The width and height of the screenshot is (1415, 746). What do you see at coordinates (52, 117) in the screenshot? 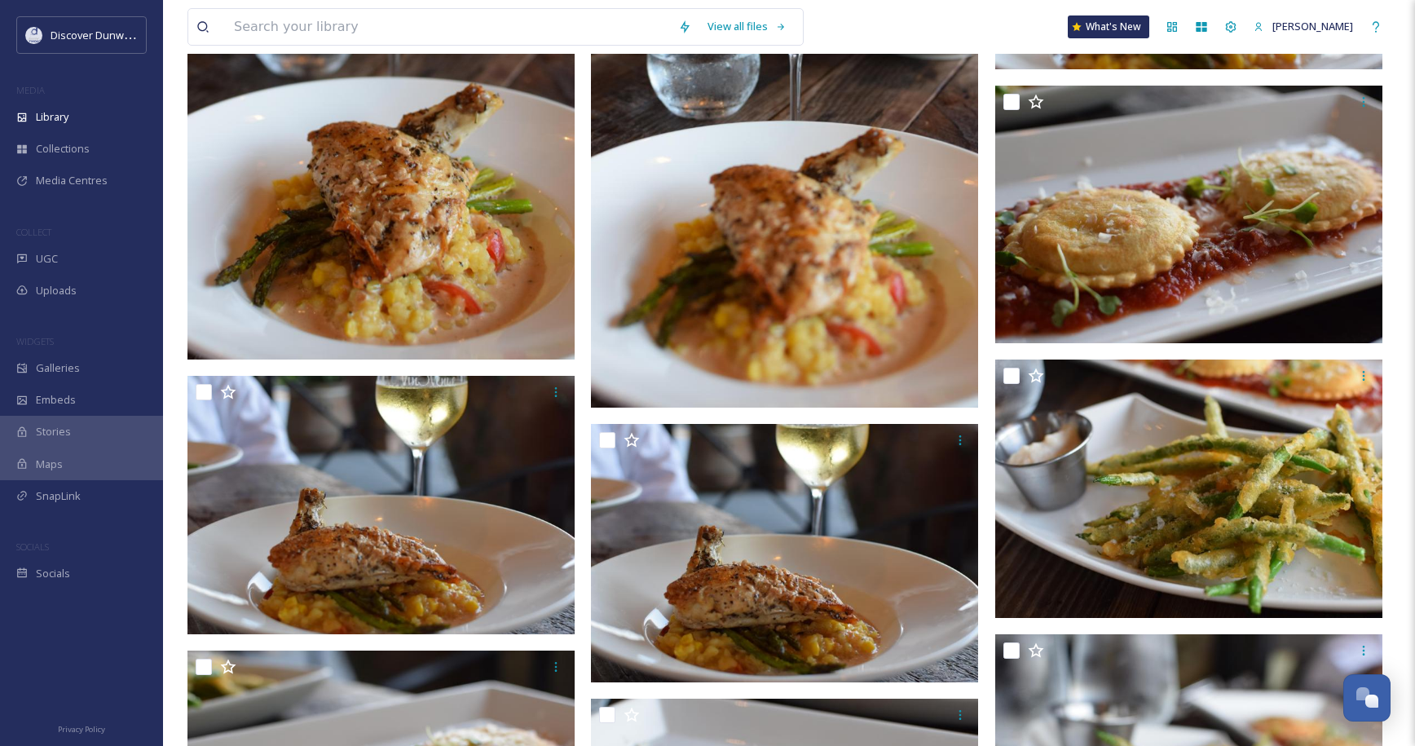
I see `span: Library` at bounding box center [52, 117].